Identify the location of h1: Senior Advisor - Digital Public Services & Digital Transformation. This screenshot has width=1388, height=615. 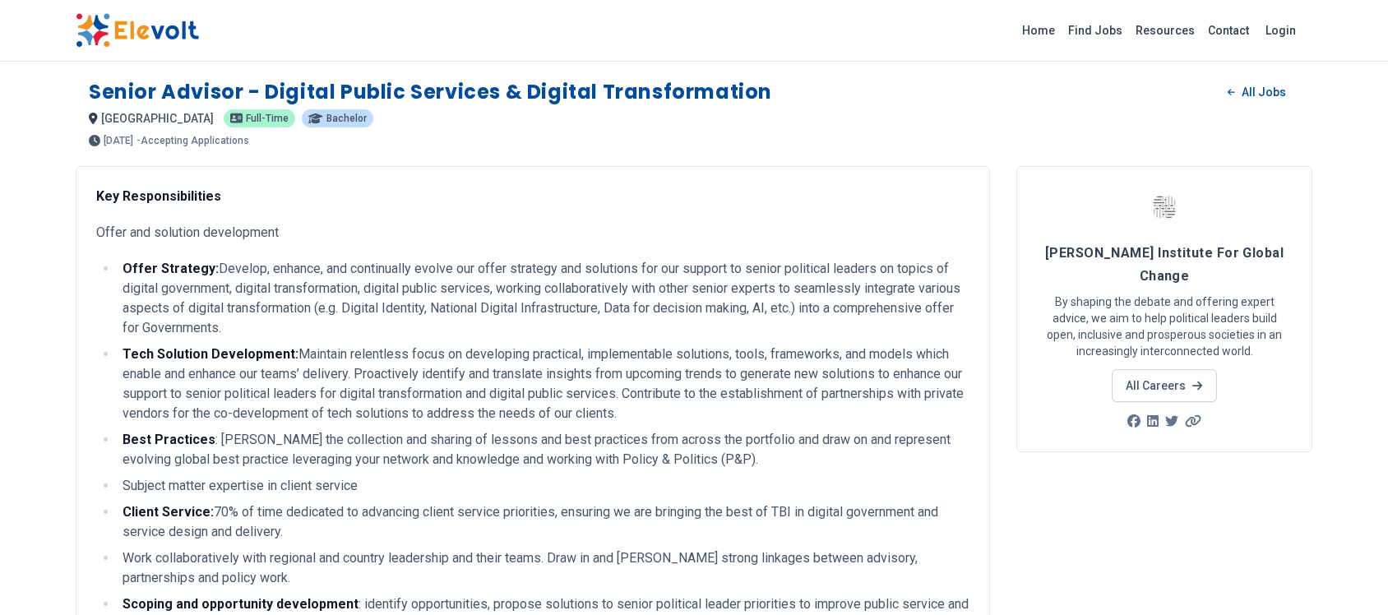
(430, 92).